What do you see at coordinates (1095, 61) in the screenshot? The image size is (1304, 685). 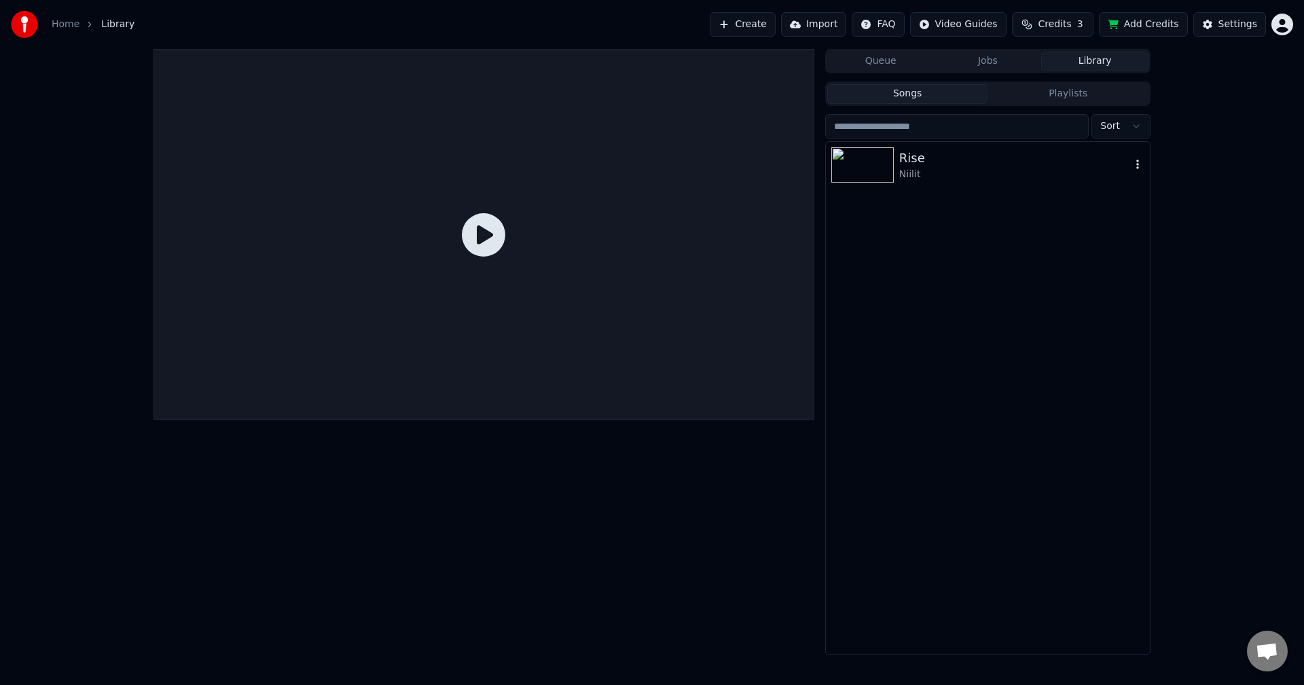 I see `button: Library` at bounding box center [1095, 61].